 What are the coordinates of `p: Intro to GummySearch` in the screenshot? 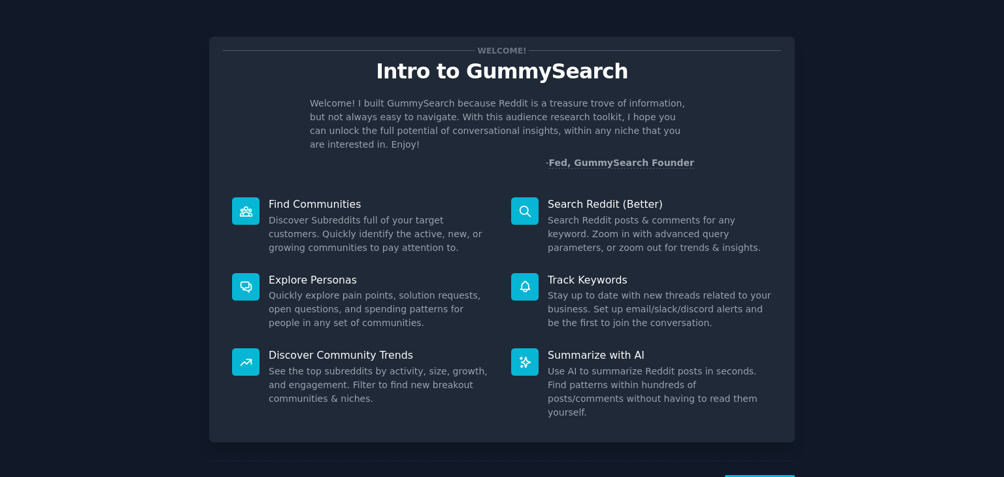 It's located at (502, 71).